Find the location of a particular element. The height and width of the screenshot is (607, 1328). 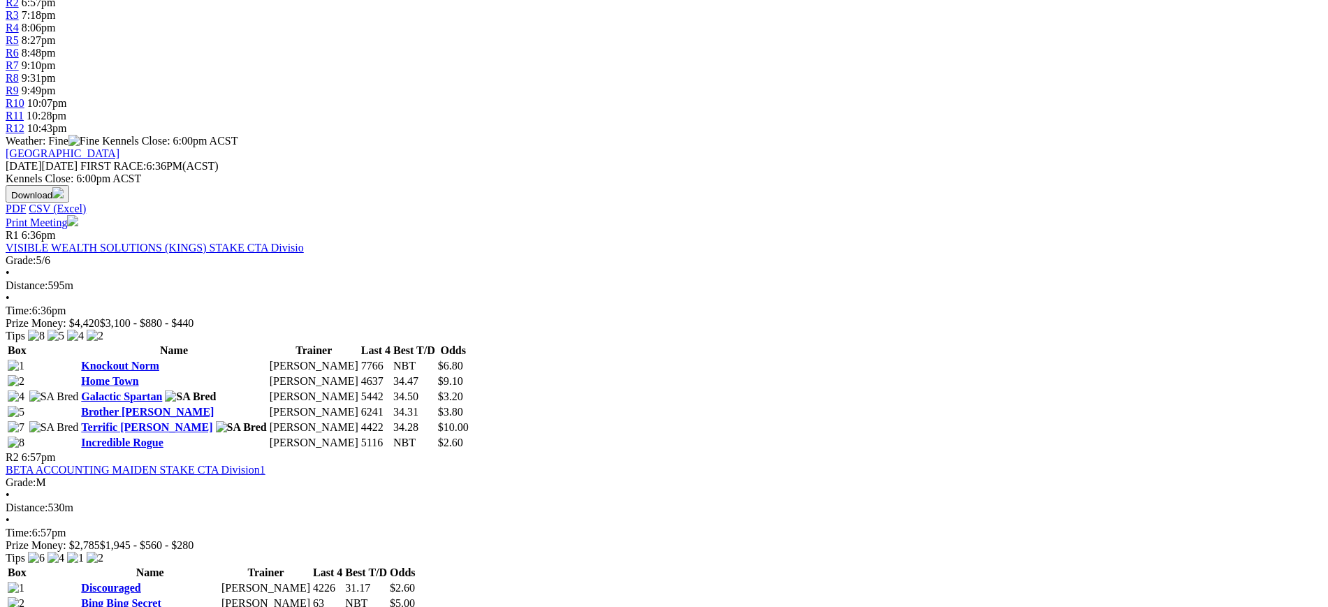

span: 8:27pm is located at coordinates (38, 40).